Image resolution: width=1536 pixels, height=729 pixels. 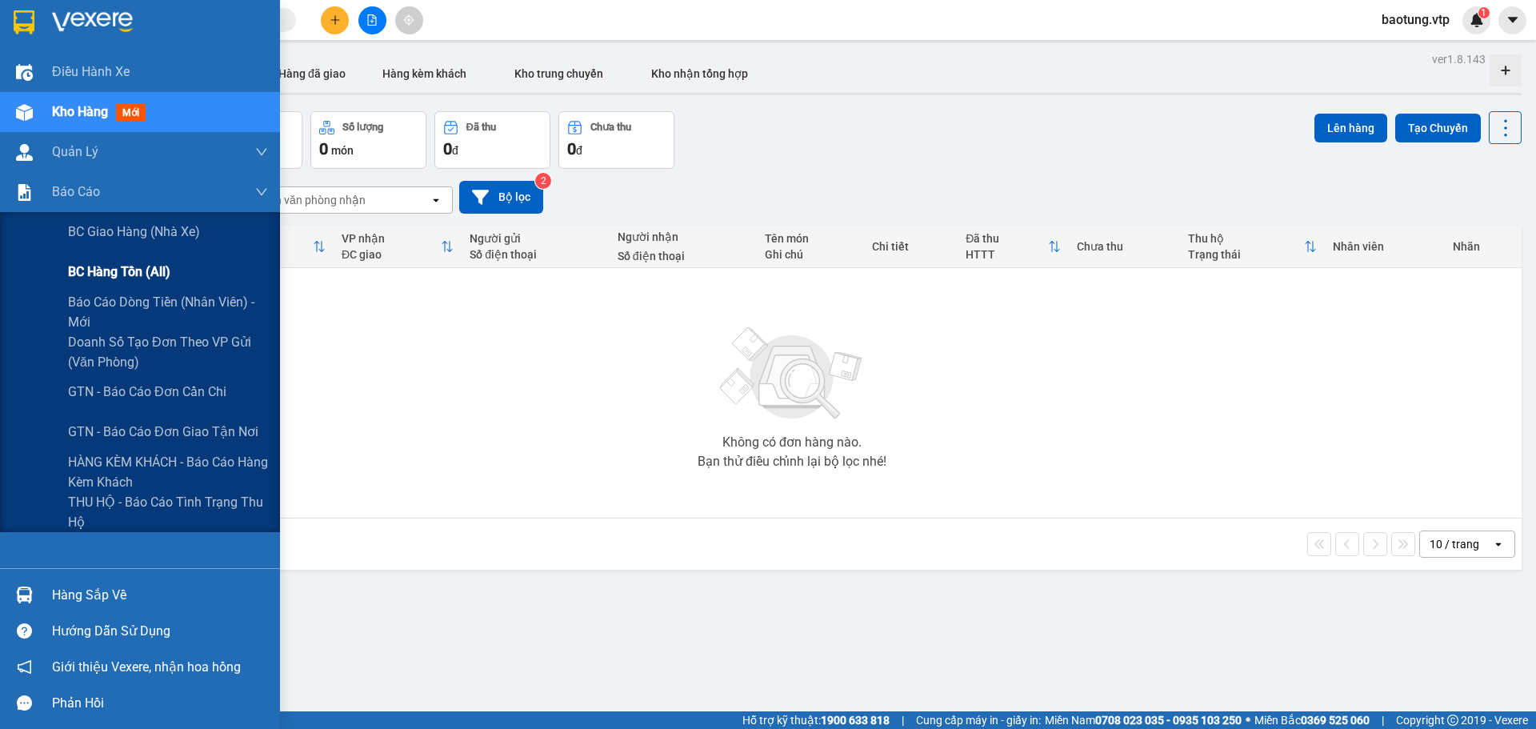 I want to click on div: Tên món, so click(x=810, y=238).